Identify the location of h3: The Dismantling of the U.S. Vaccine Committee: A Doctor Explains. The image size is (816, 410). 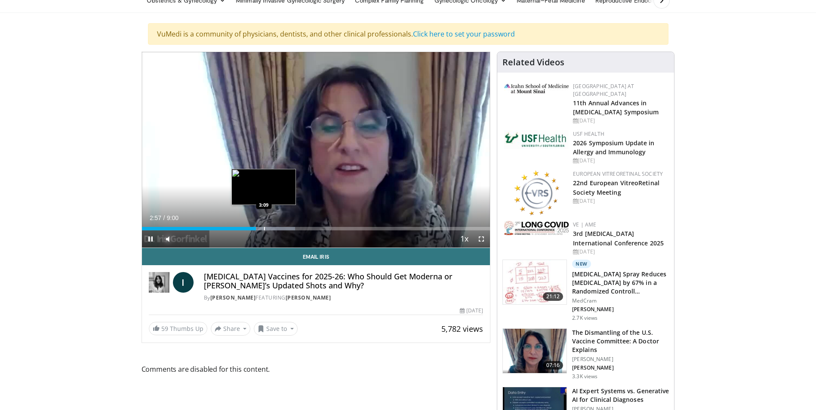
(620, 341).